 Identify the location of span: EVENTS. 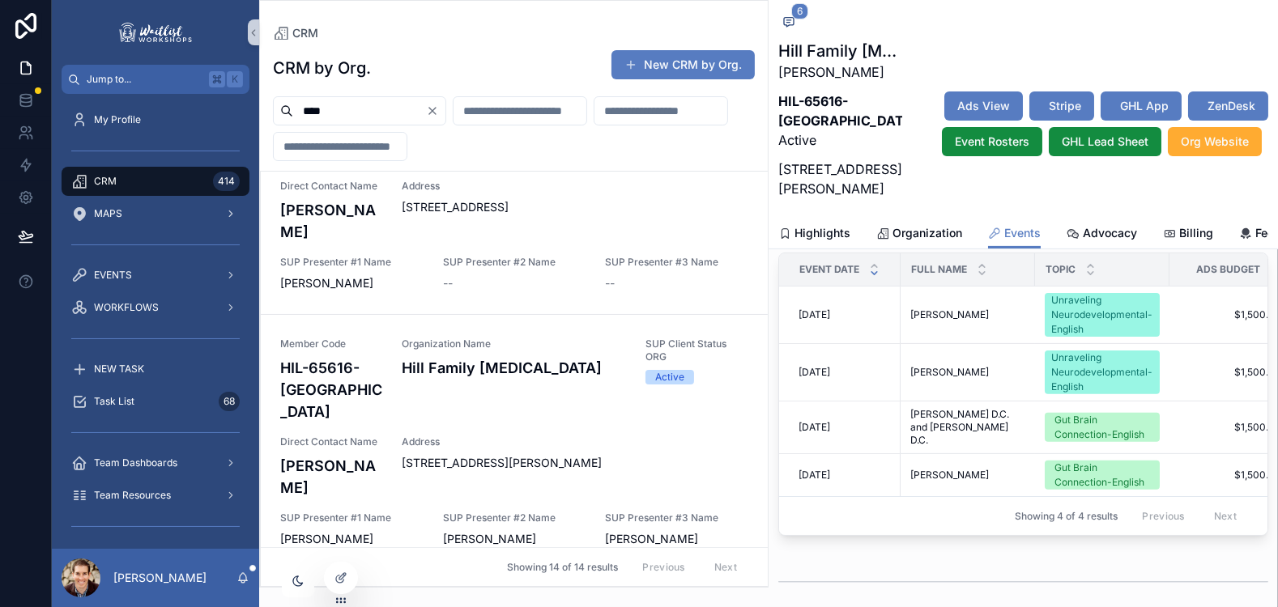
(113, 275).